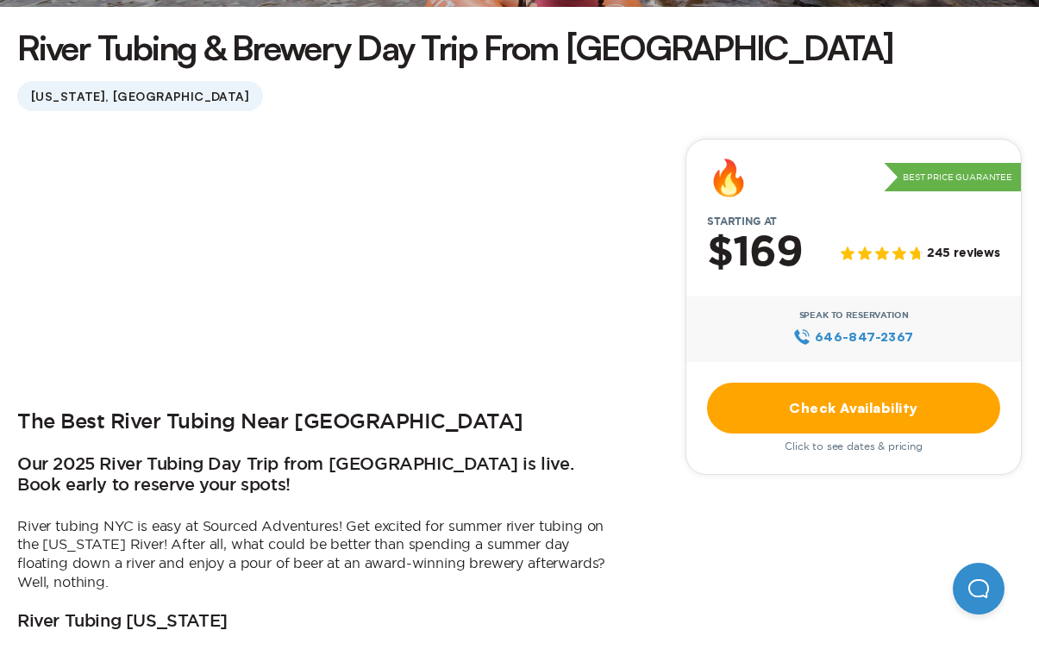  Describe the element at coordinates (853, 446) in the screenshot. I see `span: Click to see dates & pricing` at that location.